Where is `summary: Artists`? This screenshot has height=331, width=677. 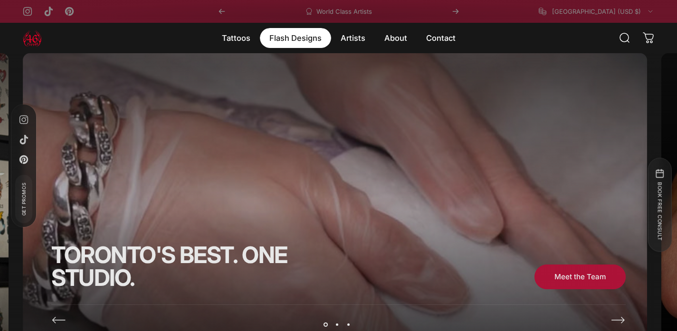
summary: Artists is located at coordinates (353, 38).